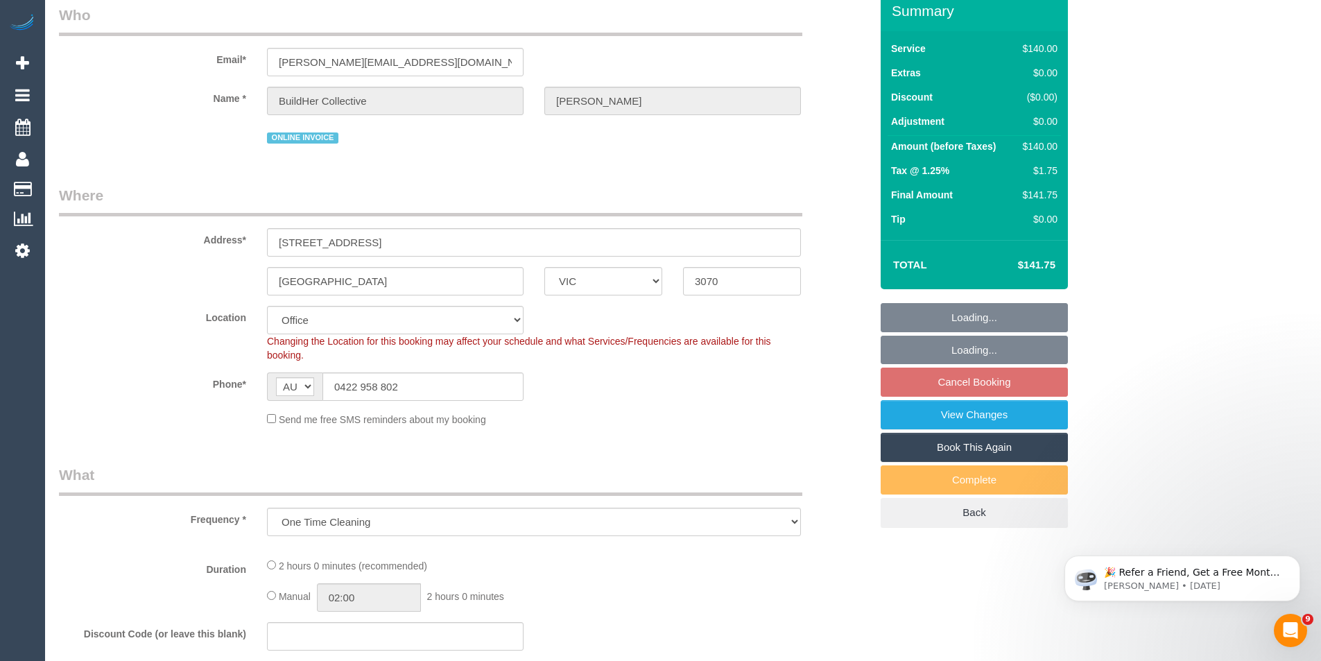 Image resolution: width=1321 pixels, height=661 pixels. Describe the element at coordinates (974, 415) in the screenshot. I see `a: View Changes` at that location.